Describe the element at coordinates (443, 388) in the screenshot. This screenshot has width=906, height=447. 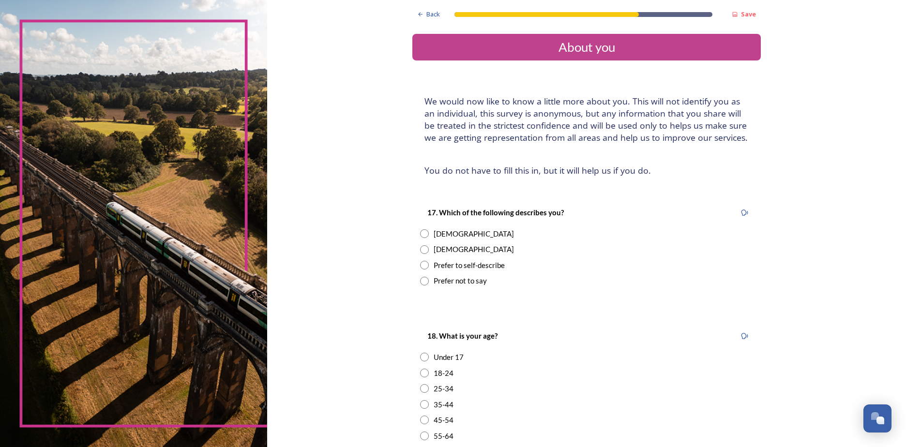
I see `div: 25-34` at that location.